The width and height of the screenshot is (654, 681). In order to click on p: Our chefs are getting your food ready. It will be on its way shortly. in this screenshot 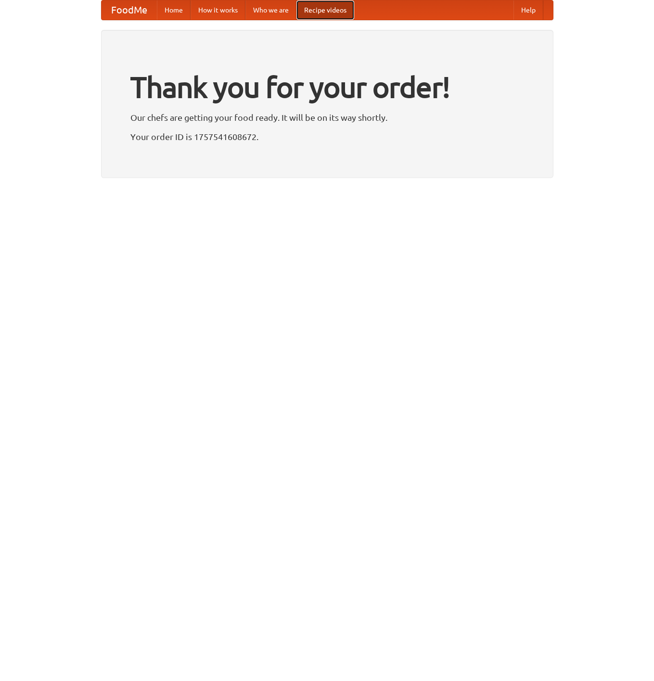, I will do `click(327, 117)`.